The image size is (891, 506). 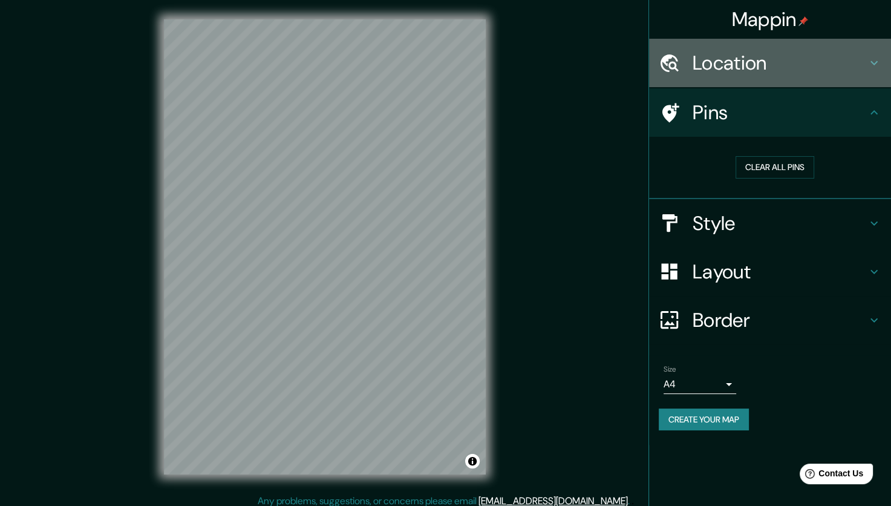 What do you see at coordinates (780, 223) in the screenshot?
I see `h4: Style` at bounding box center [780, 223].